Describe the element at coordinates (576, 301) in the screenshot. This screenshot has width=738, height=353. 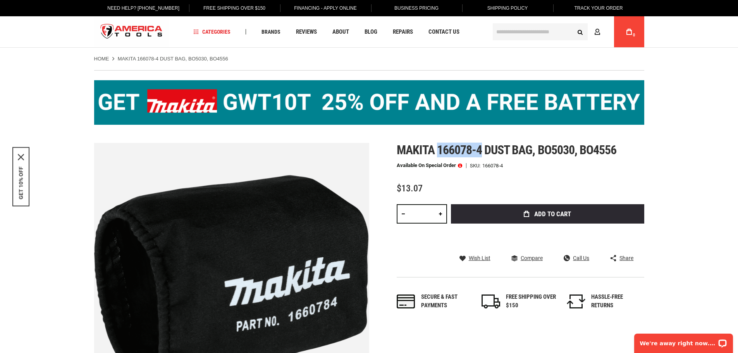
I see `img: returns` at that location.